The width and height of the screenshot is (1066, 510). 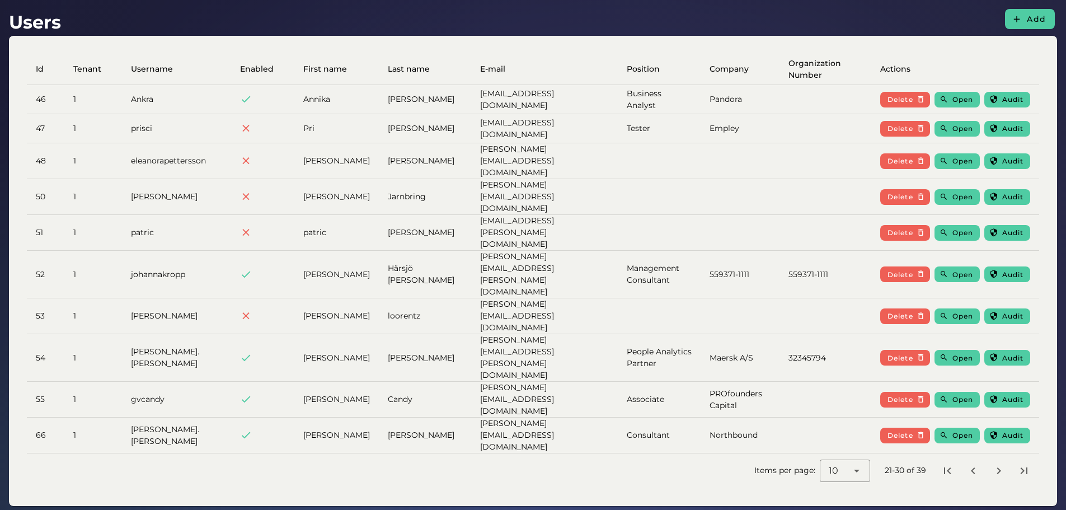 What do you see at coordinates (87, 69) in the screenshot?
I see `span: Tenant` at bounding box center [87, 69].